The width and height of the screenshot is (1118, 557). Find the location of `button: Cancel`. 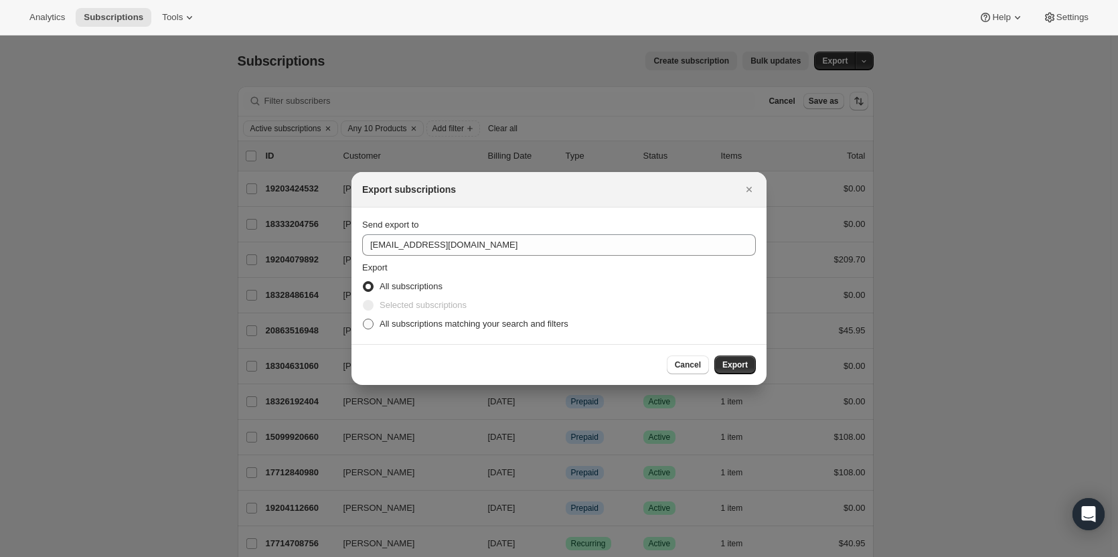

button: Cancel is located at coordinates (688, 365).